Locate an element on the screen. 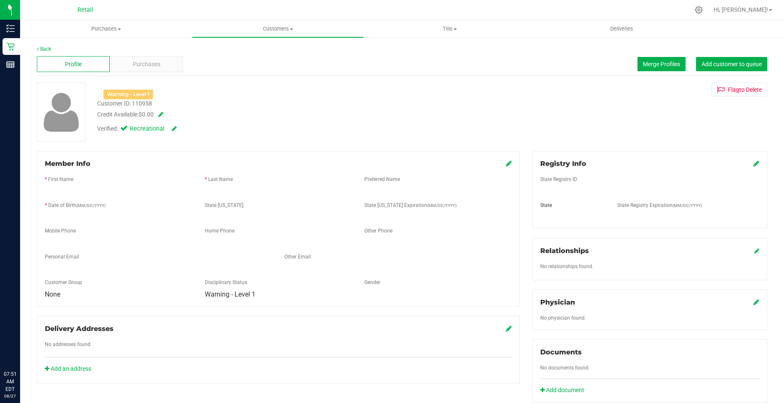  label: State Registry Expiration is located at coordinates (659, 205).